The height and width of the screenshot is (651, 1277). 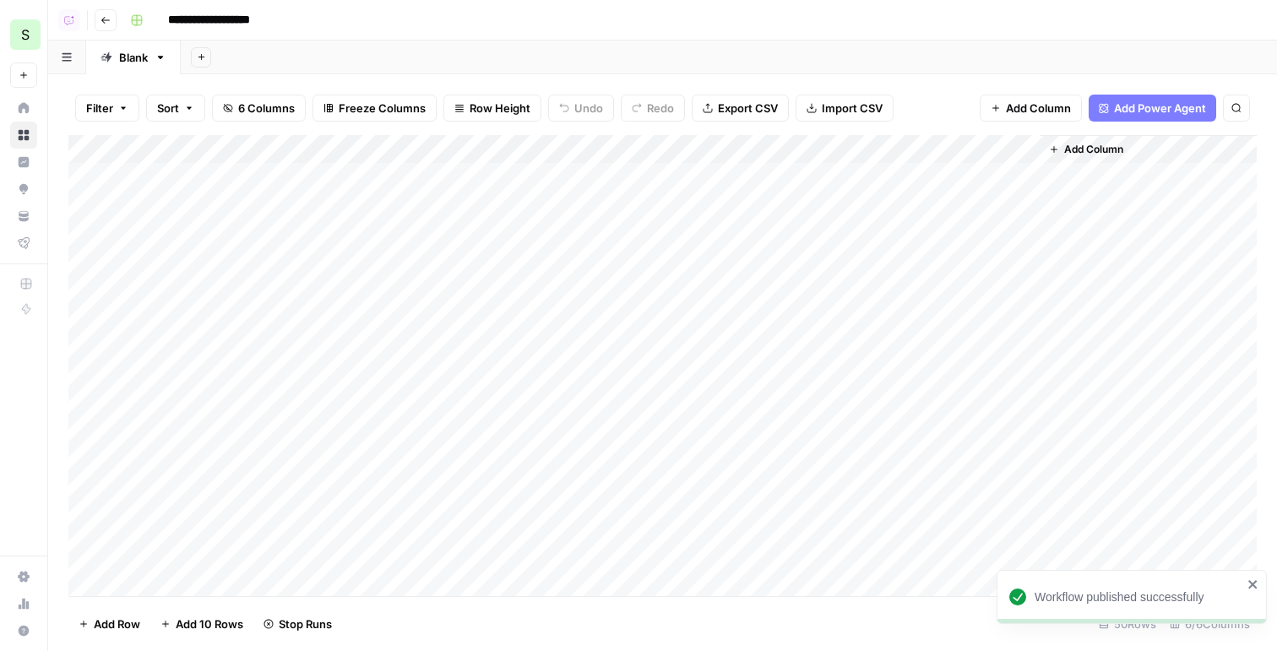 I want to click on span: Row Height, so click(x=500, y=108).